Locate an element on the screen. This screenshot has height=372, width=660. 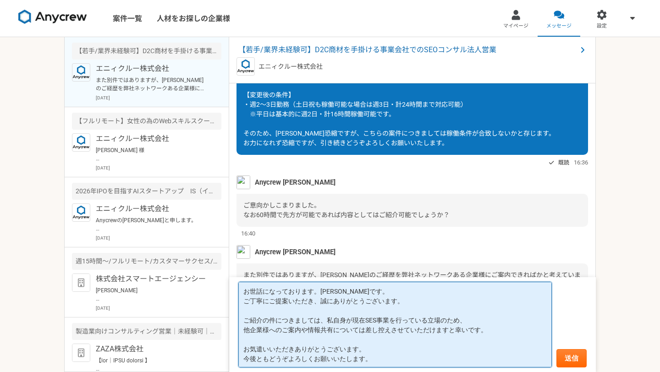
span: 設定 is located at coordinates (602, 26).